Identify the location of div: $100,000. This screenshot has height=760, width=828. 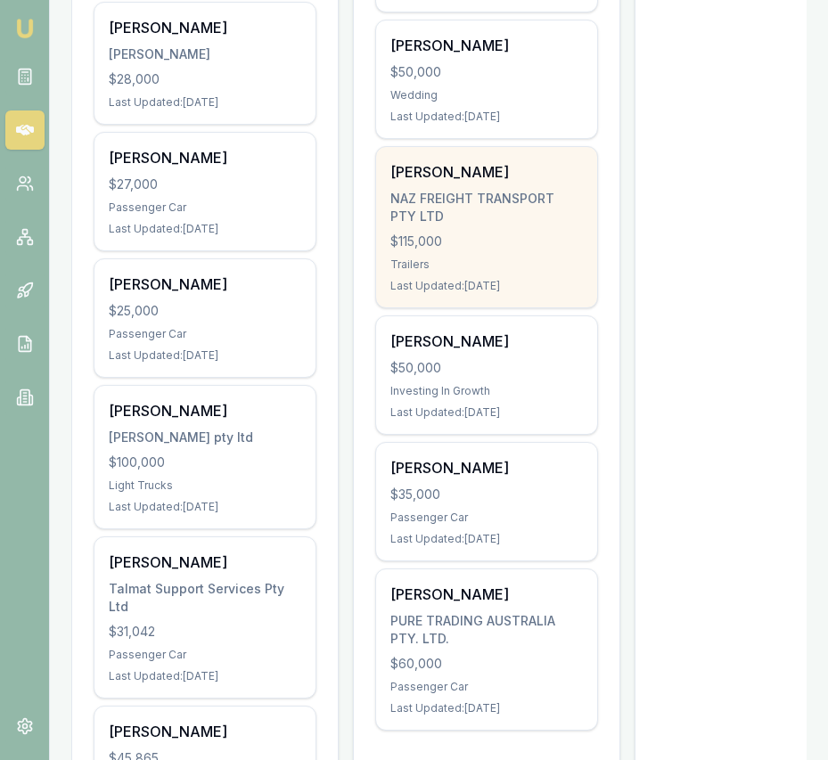
(205, 463).